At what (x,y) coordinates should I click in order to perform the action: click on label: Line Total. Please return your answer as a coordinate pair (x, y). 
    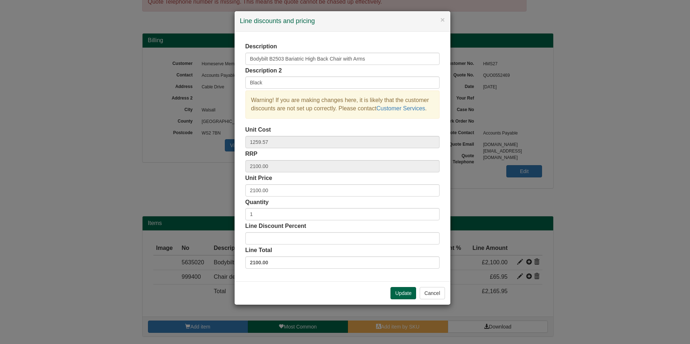
    Looking at the image, I should click on (259, 250).